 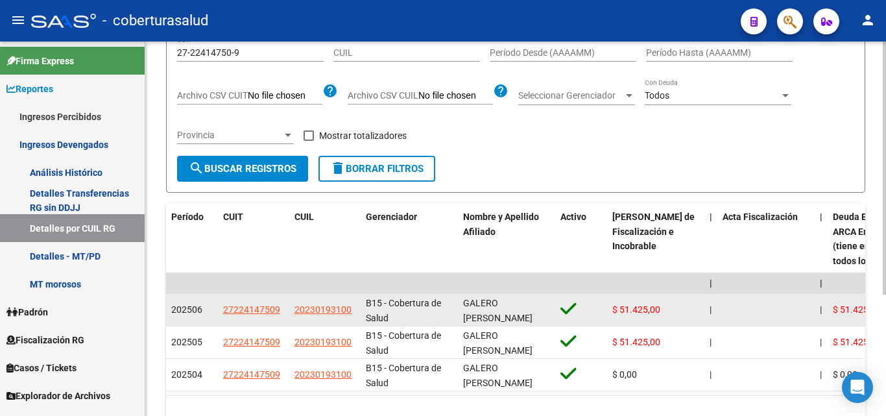 I want to click on span: Activo, so click(x=574, y=217).